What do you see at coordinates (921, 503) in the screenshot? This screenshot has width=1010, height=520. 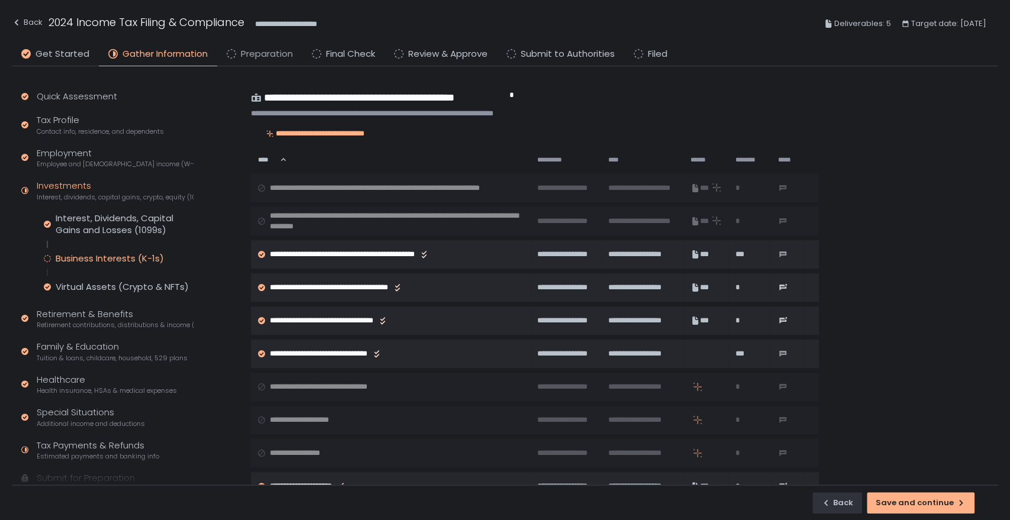 I see `button: Save and continue` at bounding box center [921, 503].